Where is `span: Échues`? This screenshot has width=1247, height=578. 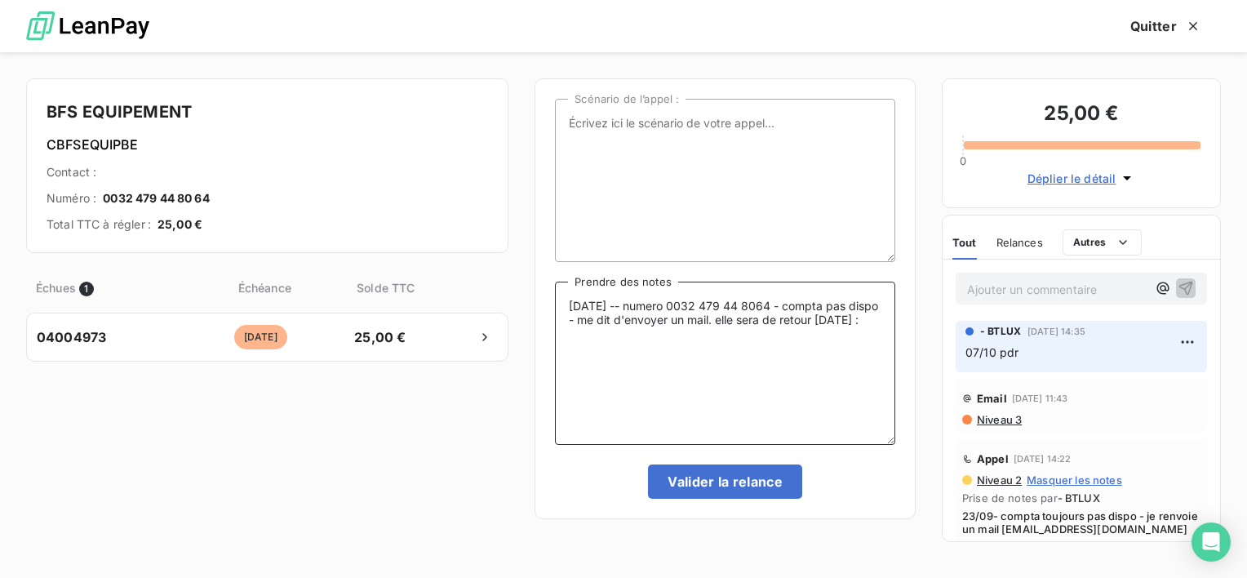
span: Échues is located at coordinates (55, 287).